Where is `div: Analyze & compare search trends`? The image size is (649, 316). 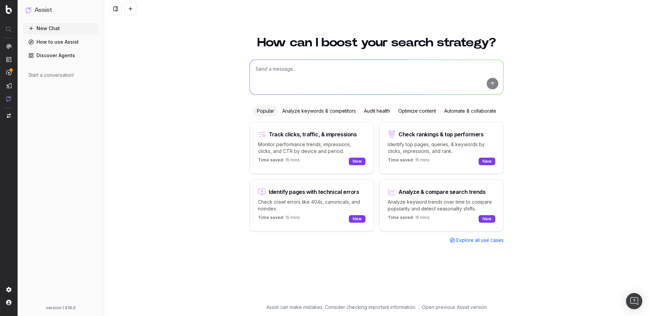
div: Analyze & compare search trends is located at coordinates (442, 192).